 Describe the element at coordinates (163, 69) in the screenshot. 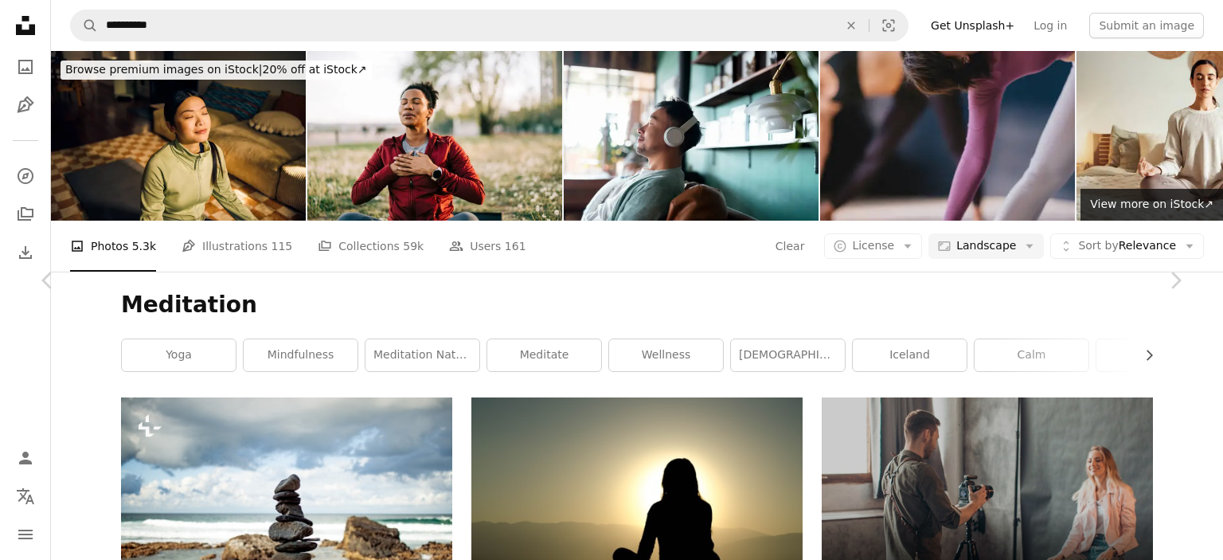

I see `span: Browse premium images on iStock |` at that location.